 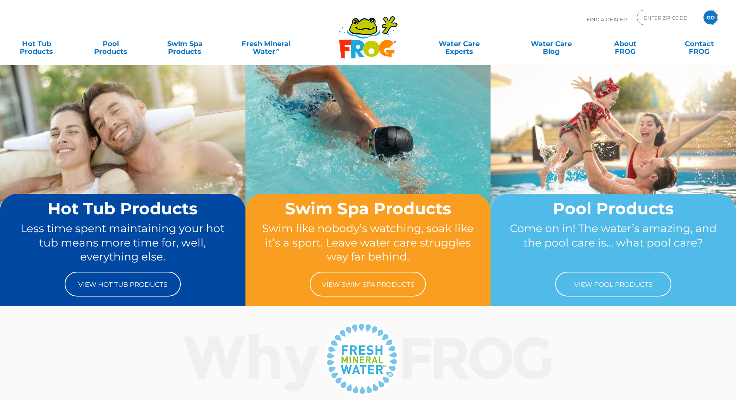 I want to click on h2: Swim Spa Products, so click(x=368, y=208).